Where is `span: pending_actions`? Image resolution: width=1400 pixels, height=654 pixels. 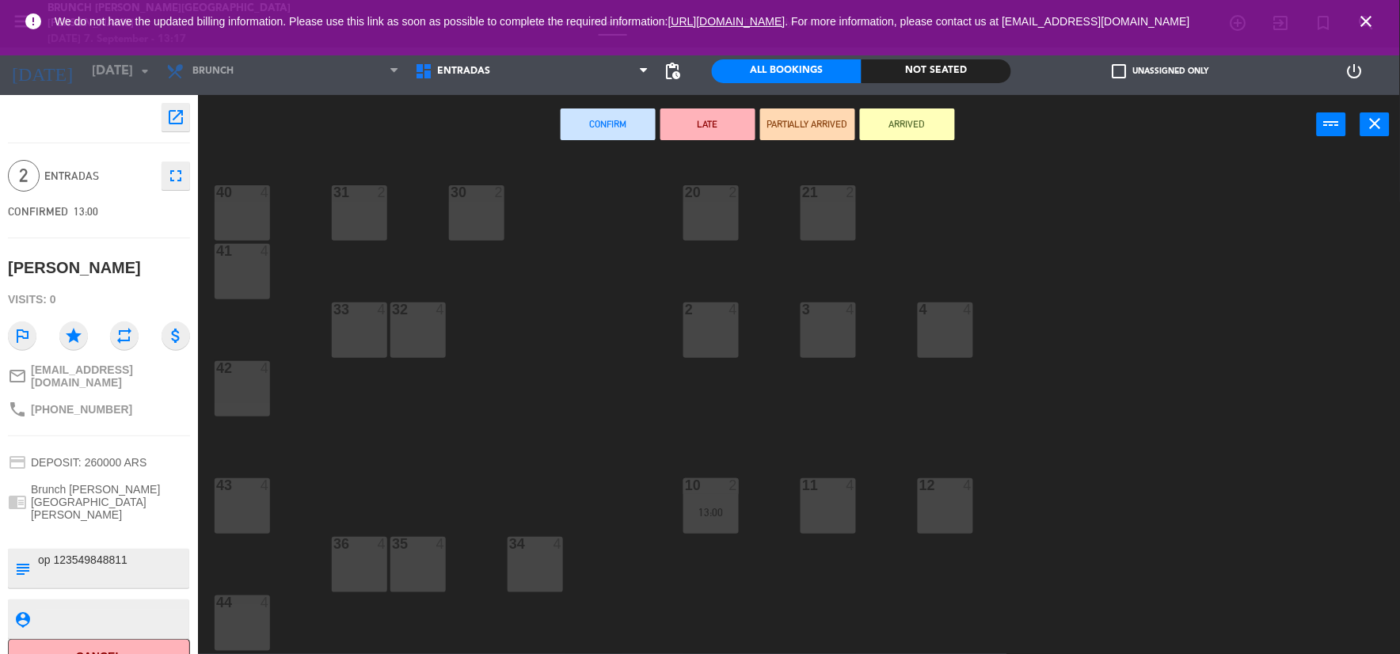
span: pending_actions is located at coordinates (673, 71).